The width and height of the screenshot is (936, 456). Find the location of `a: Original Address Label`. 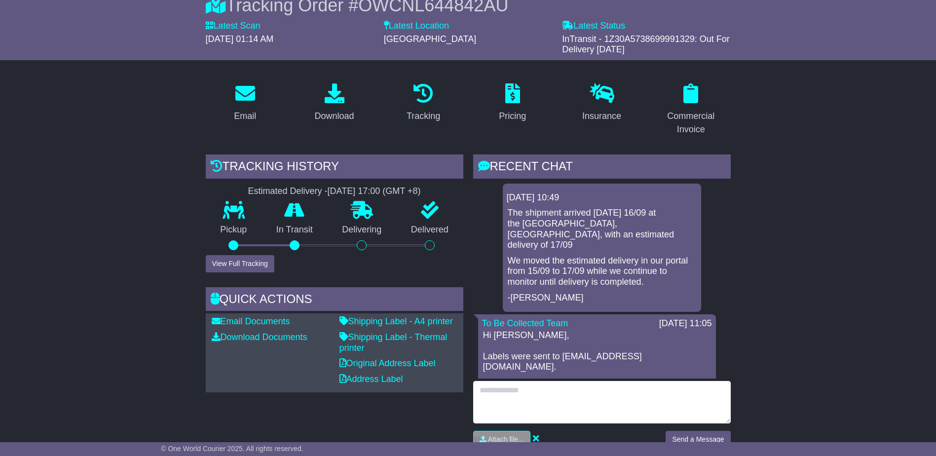

a: Original Address Label is located at coordinates (387, 363).